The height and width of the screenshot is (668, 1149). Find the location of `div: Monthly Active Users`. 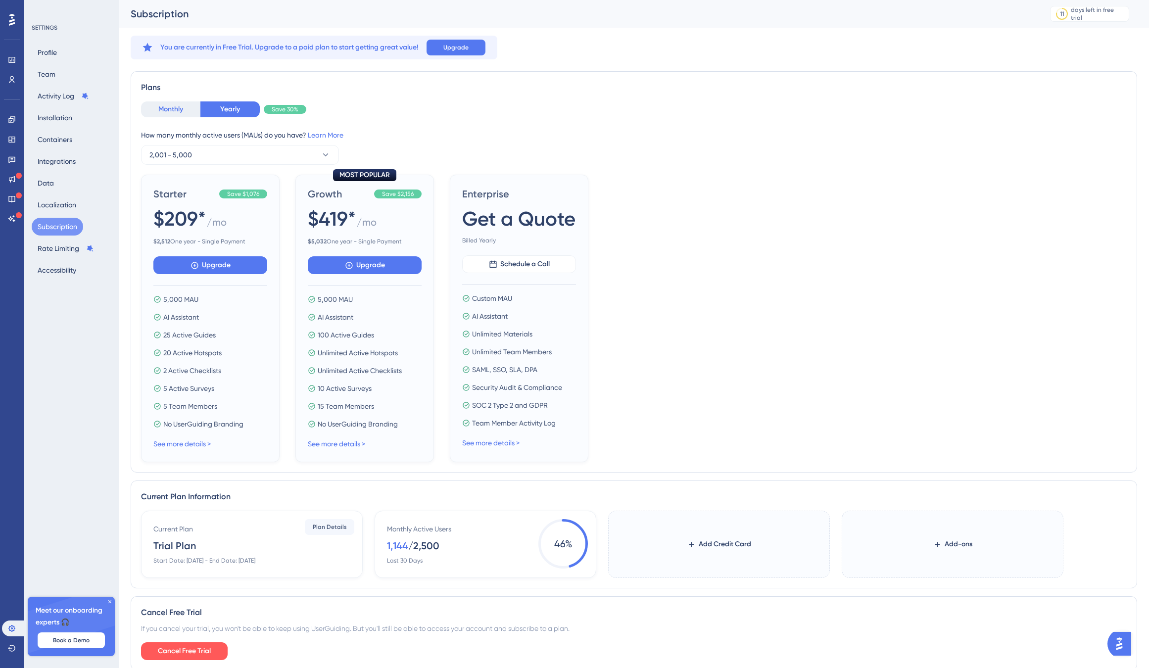

div: Monthly Active Users is located at coordinates (419, 529).